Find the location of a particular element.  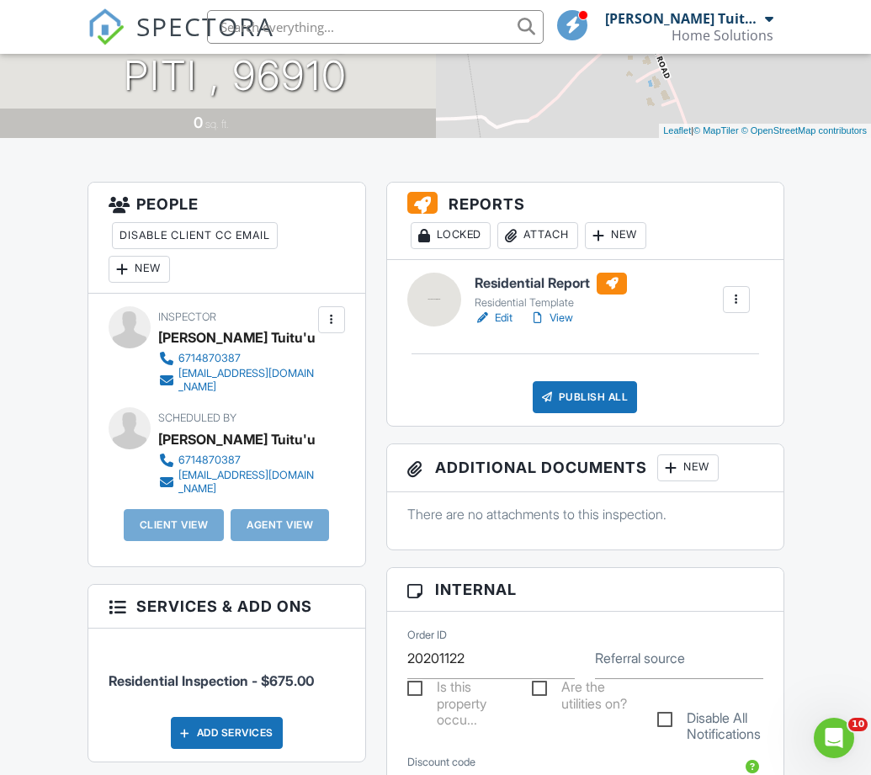

h3: Reports is located at coordinates (585, 221).